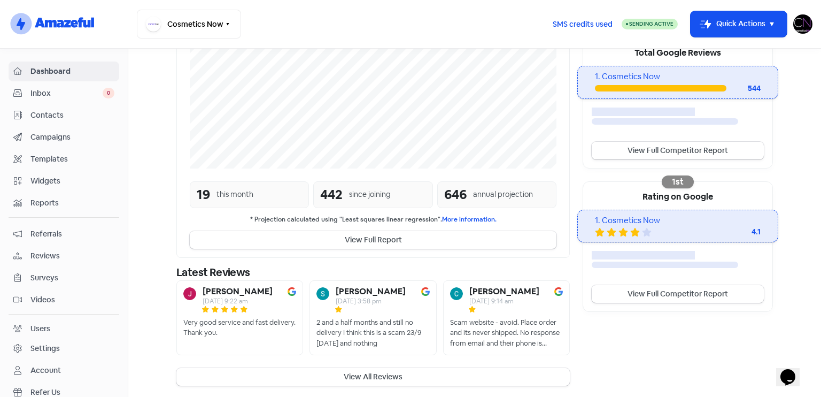 The height and width of the screenshot is (397, 821). Describe the element at coordinates (650, 24) in the screenshot. I see `a: Sending Active` at that location.